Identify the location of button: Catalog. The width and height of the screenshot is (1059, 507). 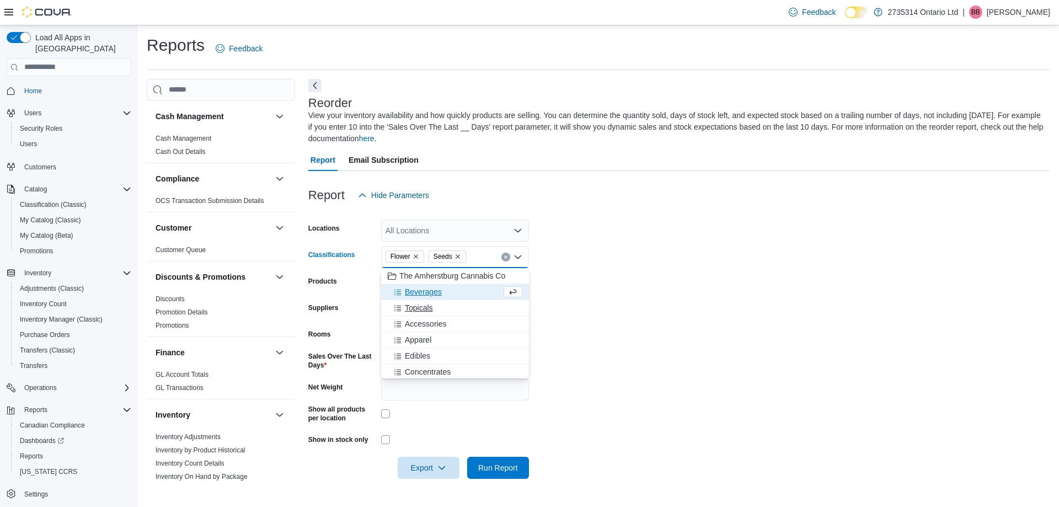
(69, 189).